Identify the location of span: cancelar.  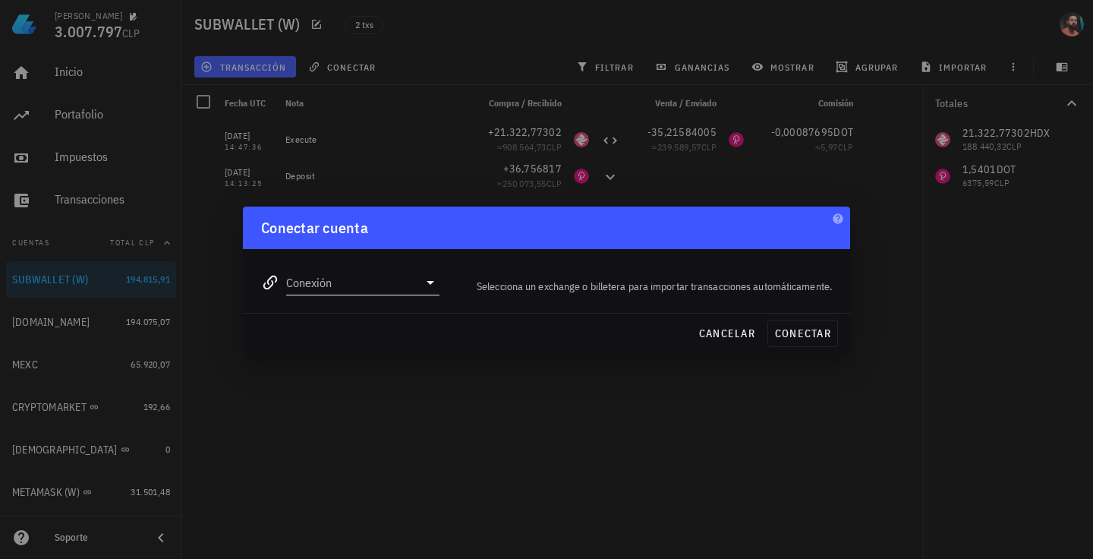
(726, 333).